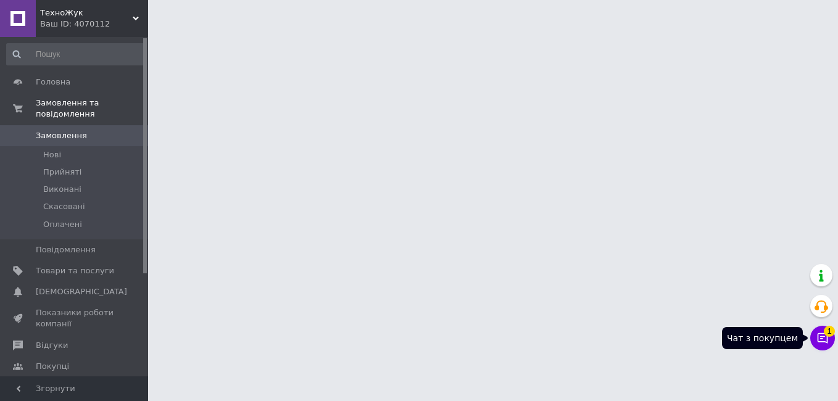 This screenshot has width=838, height=401. Describe the element at coordinates (61, 136) in the screenshot. I see `span: Замовлення` at that location.